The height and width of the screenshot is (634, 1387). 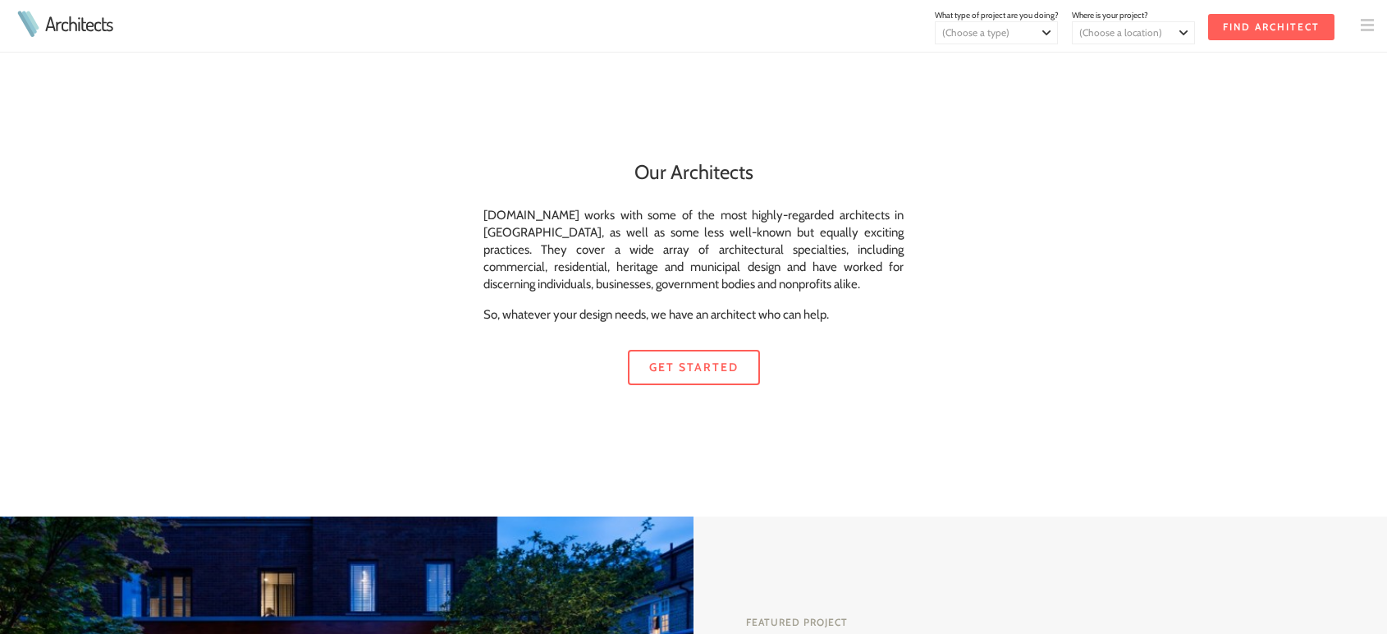 I want to click on p: So, whatever your design needs, we have an architect who can help., so click(x=693, y=314).